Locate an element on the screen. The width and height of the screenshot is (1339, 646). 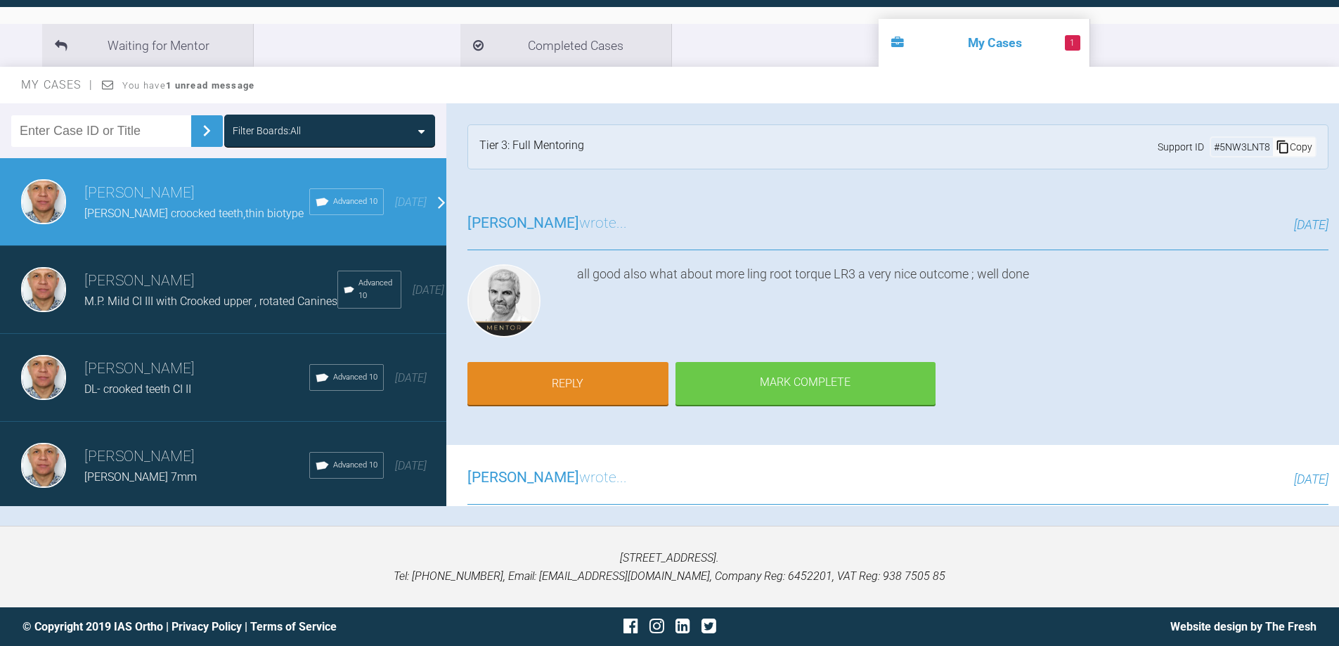
div: all good also what about more ling root torque LR3 a very nice outcome ; well done is located at coordinates (953, 304).